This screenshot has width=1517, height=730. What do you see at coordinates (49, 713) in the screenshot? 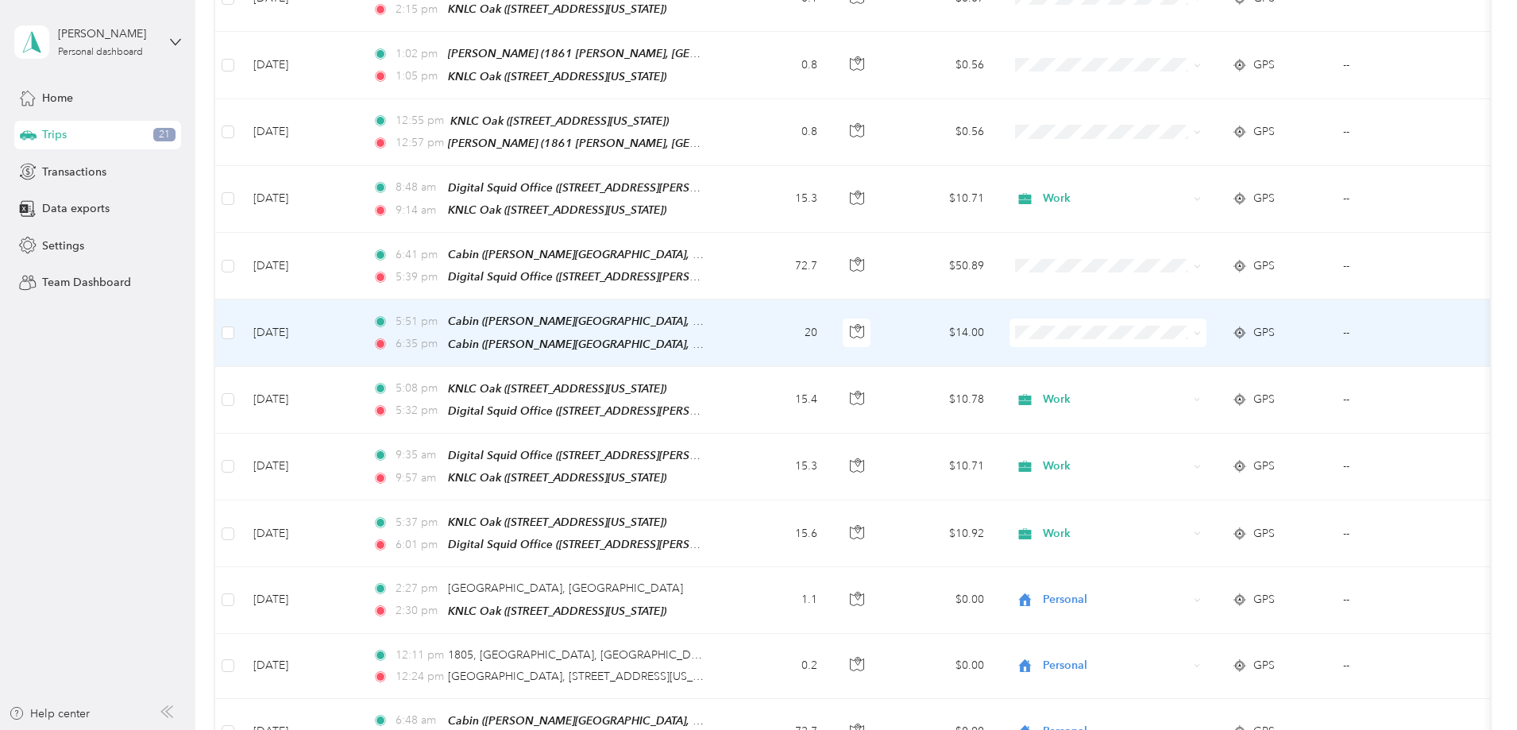
I see `button: Help center` at bounding box center [49, 713].